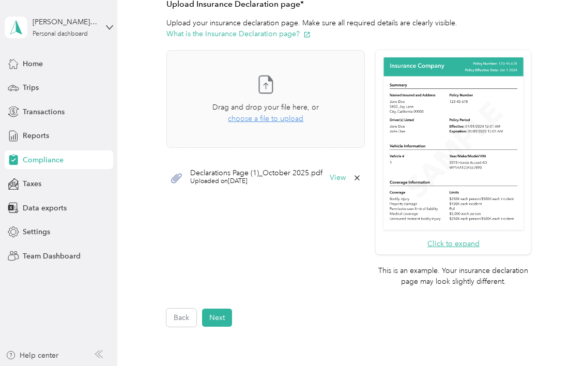  I want to click on p: This is an example. Your insurance declaration page may look slightly different., so click(454, 276).